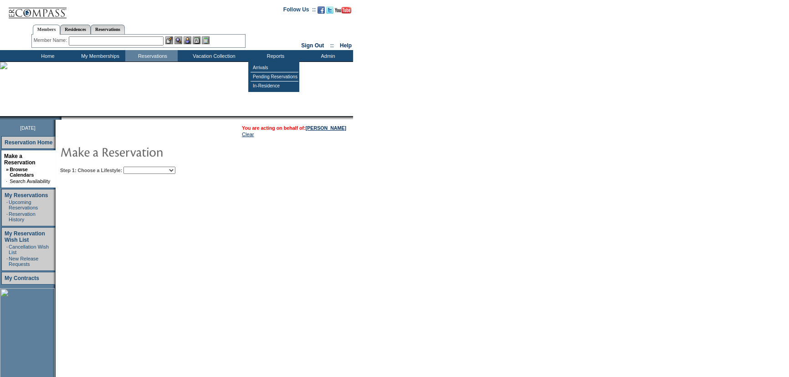 Image resolution: width=789 pixels, height=377 pixels. Describe the element at coordinates (91, 170) in the screenshot. I see `b: Step 1: Choose a Lifestyle:` at that location.